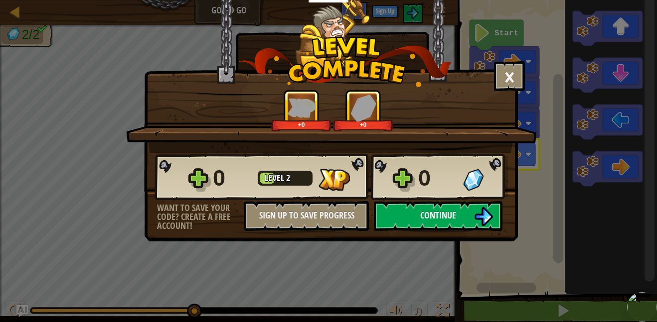  I want to click on div: Want to save your code? Create a free account!, so click(200, 217).